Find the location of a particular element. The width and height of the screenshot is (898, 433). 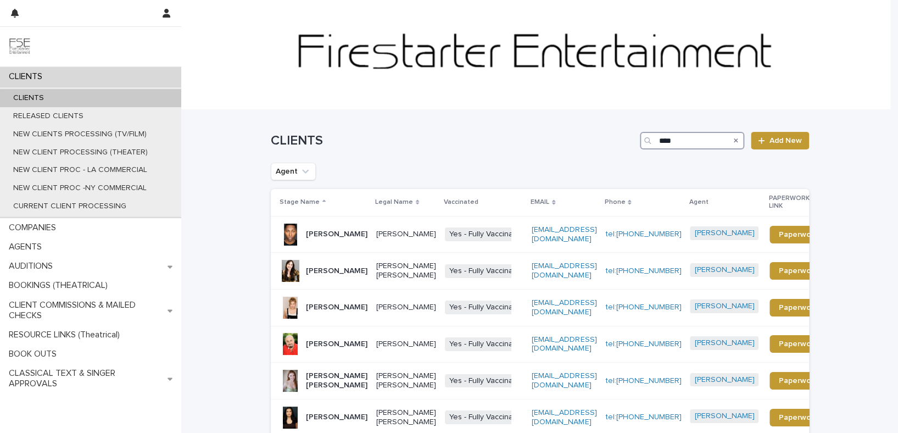

p: NEW CLIENT PROCESSING (THEATER) is located at coordinates (80, 152).